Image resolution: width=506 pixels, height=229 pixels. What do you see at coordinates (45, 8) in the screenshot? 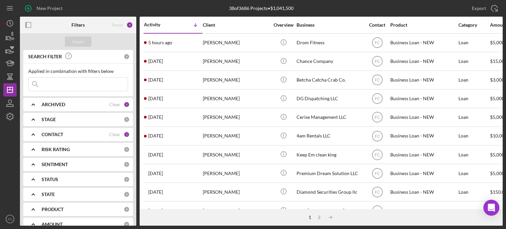
I see `button: New Project` at bounding box center [45, 8].